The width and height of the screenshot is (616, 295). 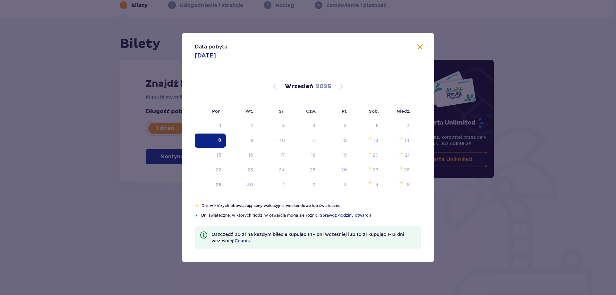 I want to click on td: środa, 24 września 2025, so click(x=273, y=170).